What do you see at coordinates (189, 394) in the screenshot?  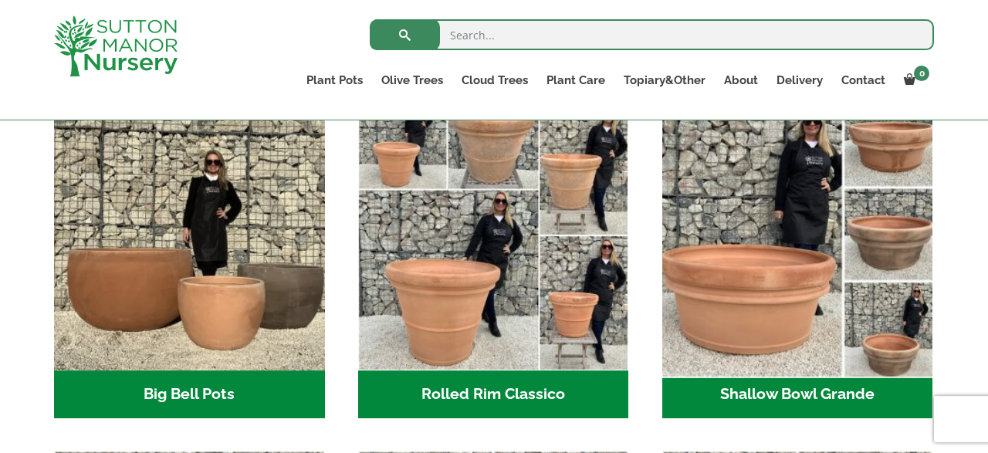 I see `h2: Big Bell Pots` at bounding box center [189, 394].